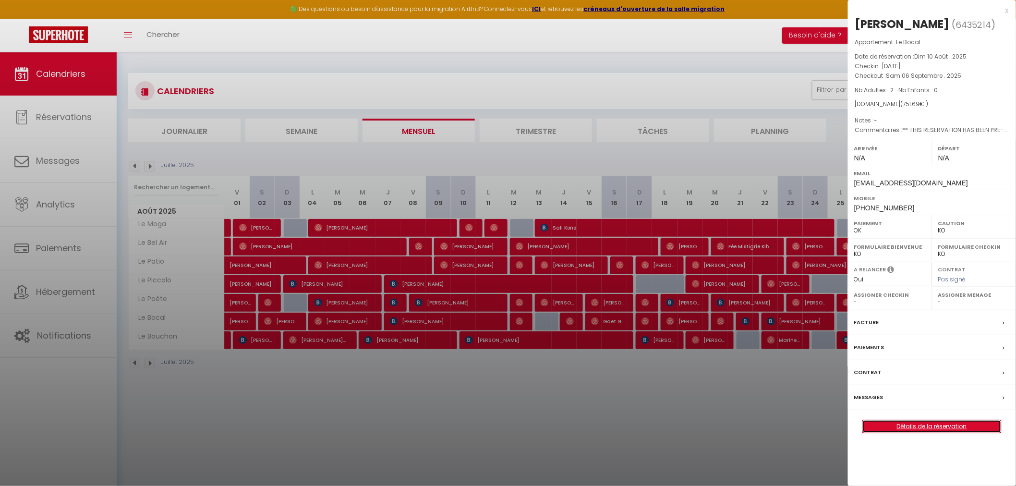 Image resolution: width=1016 pixels, height=486 pixels. I want to click on label: Assigner Checkin, so click(890, 295).